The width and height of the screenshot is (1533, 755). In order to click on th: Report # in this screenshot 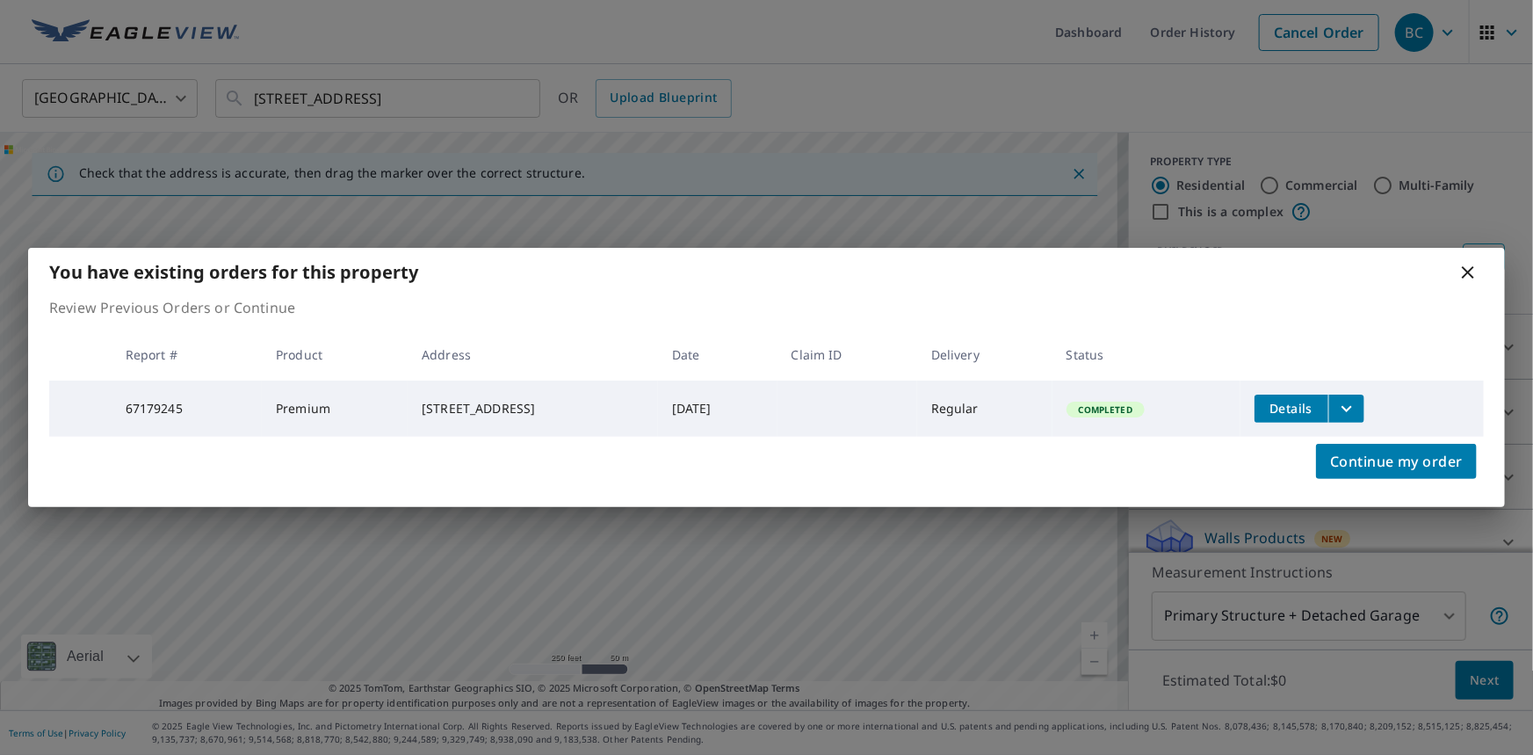, I will do `click(187, 354)`.